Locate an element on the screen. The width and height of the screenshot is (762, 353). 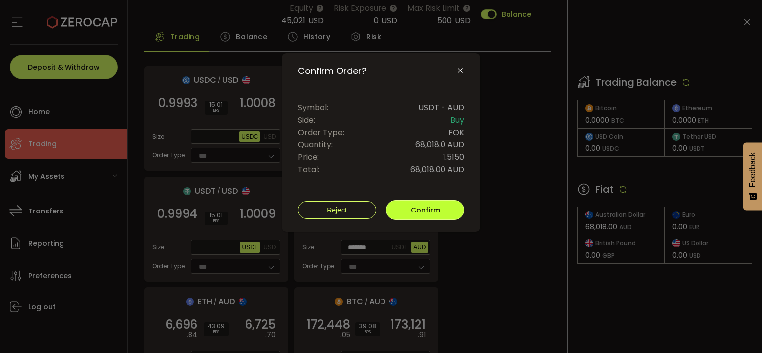
span: FOK is located at coordinates (456, 132).